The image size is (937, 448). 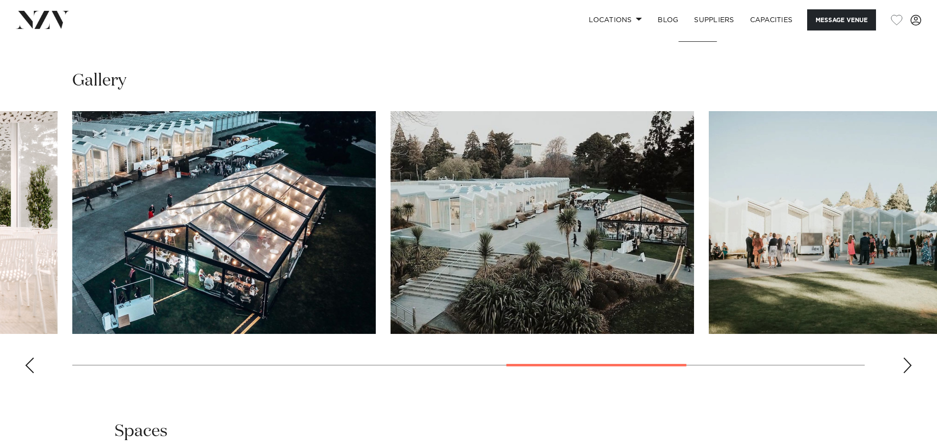 I want to click on img: ilex cafe in christchurch from the outside, so click(x=542, y=222).